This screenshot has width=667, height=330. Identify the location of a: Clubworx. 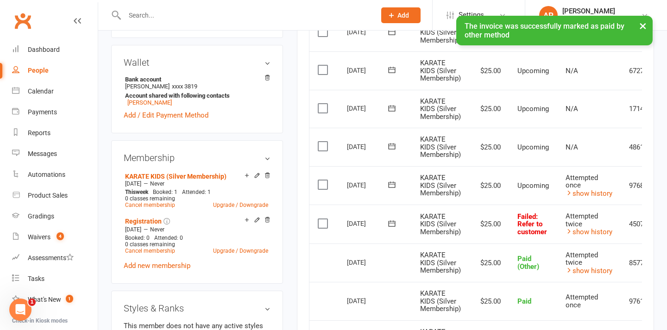
(23, 21).